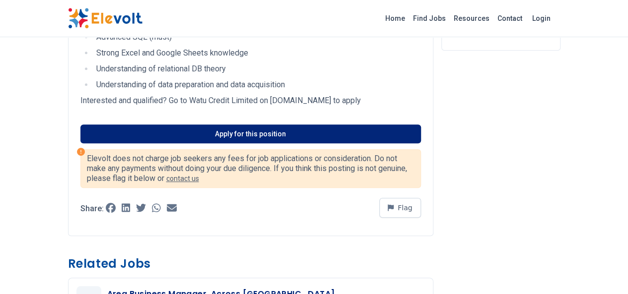  I want to click on a: Login, so click(541, 18).